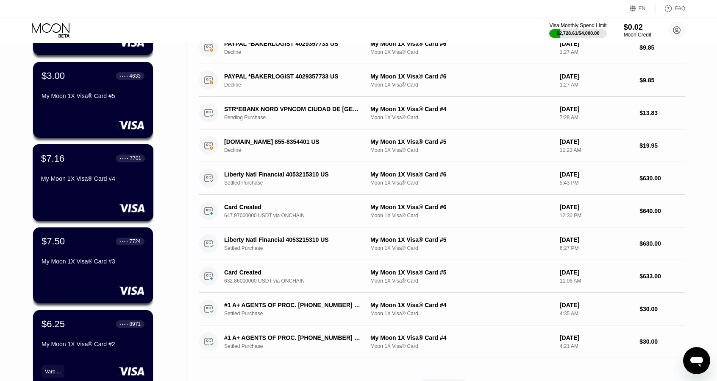 The width and height of the screenshot is (717, 381). Describe the element at coordinates (53, 371) in the screenshot. I see `div: Varo ...` at that location.